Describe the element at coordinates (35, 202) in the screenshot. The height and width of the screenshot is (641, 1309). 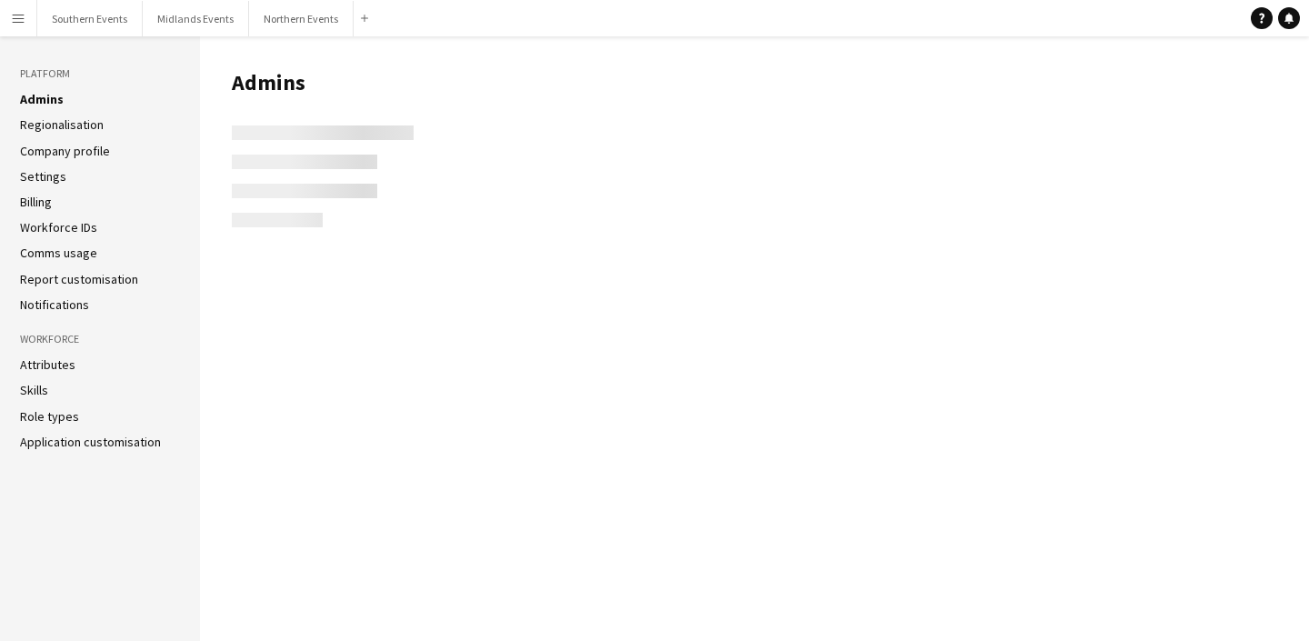
I see `a: Billing` at that location.